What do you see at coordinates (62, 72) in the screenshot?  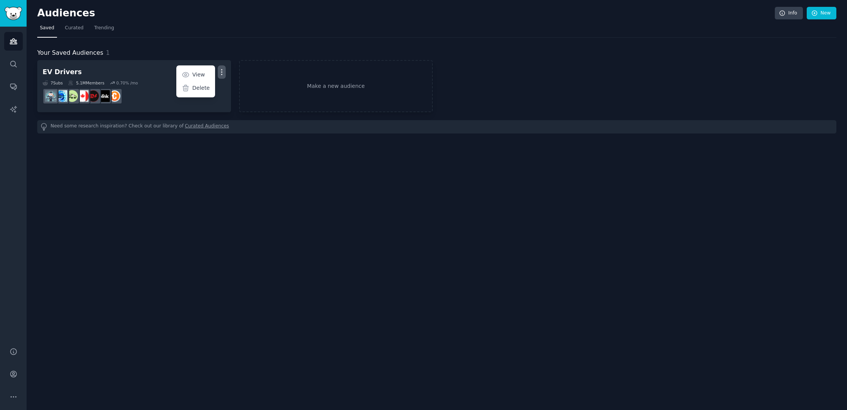 I see `div: EV Drivers` at bounding box center [62, 72].